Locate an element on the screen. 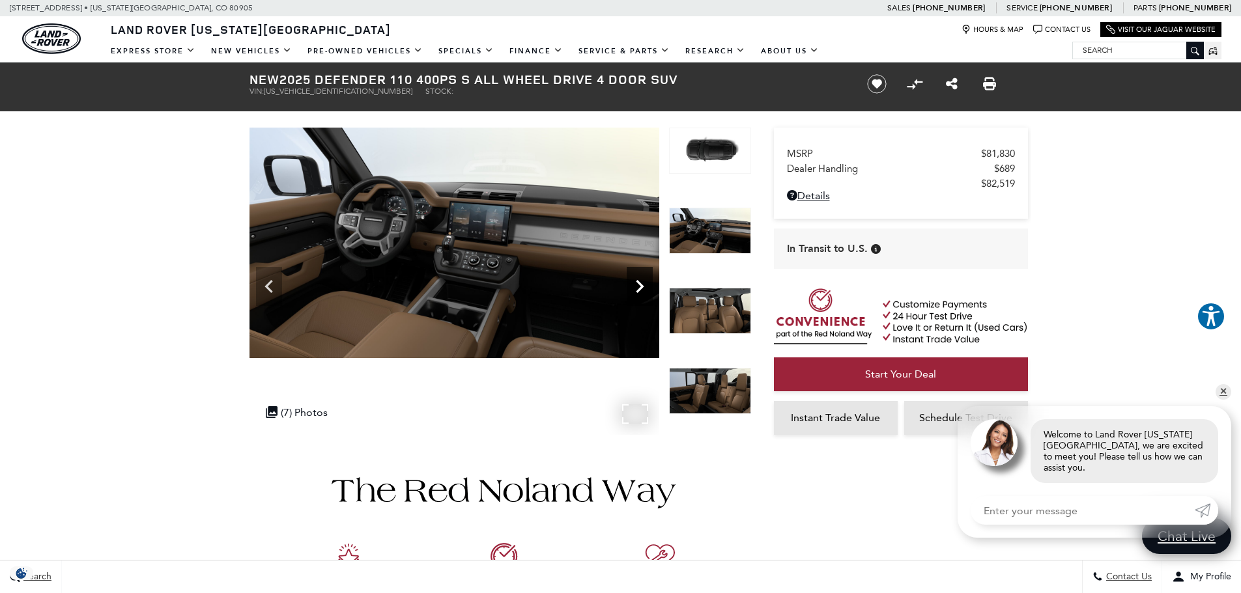 This screenshot has width=1241, height=593. span: Schedule Test Drive is located at coordinates (965, 418).